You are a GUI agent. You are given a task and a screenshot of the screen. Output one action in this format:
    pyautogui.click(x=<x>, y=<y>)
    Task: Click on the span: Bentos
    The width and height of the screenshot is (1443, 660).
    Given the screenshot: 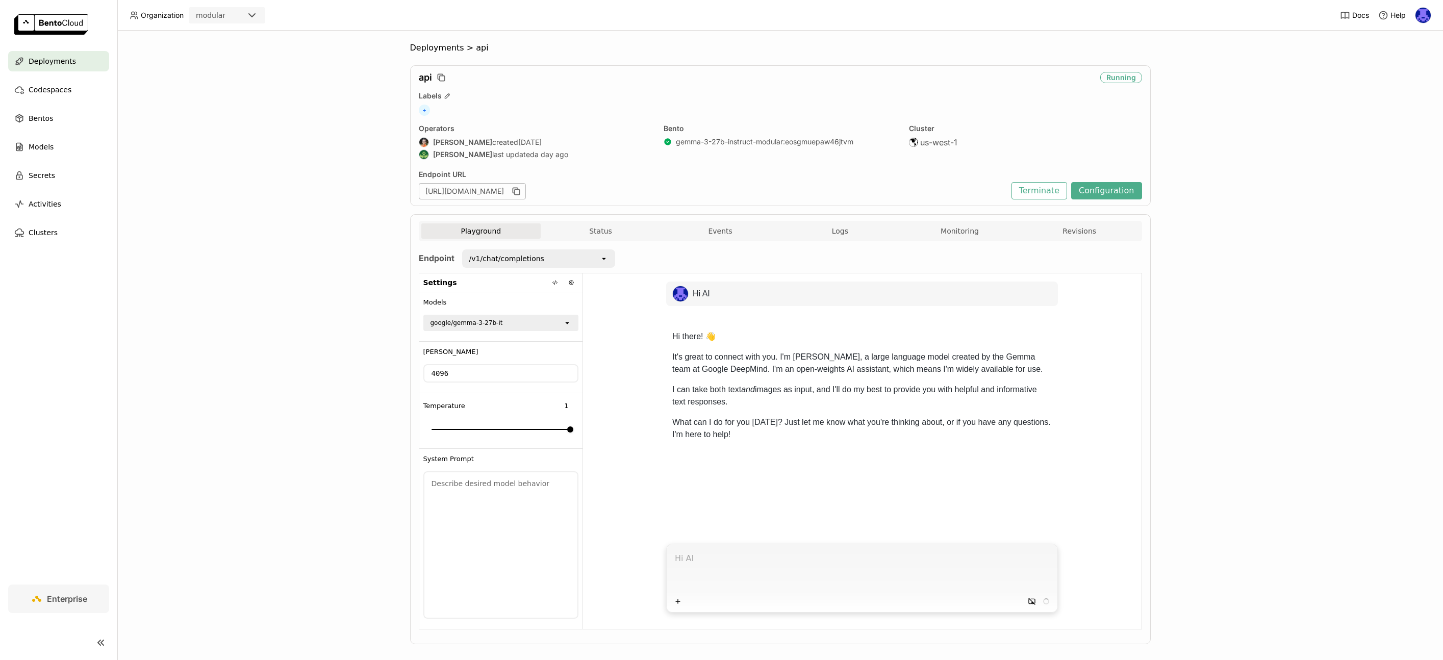 What is the action you would take?
    pyautogui.click(x=41, y=118)
    